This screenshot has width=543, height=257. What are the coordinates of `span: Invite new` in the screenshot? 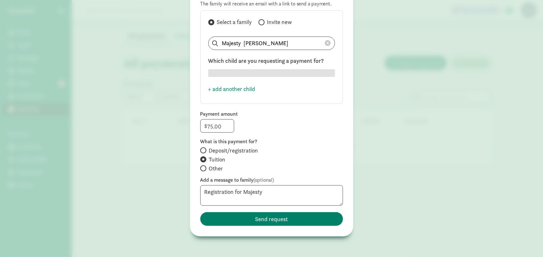 It's located at (280, 22).